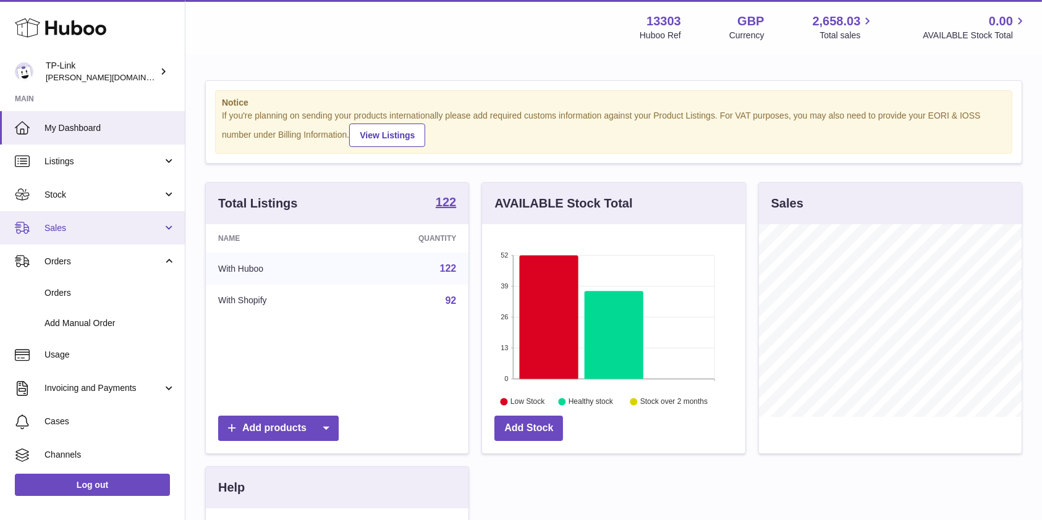 The height and width of the screenshot is (520, 1042). Describe the element at coordinates (258, 203) in the screenshot. I see `h3: Total Listings` at that location.